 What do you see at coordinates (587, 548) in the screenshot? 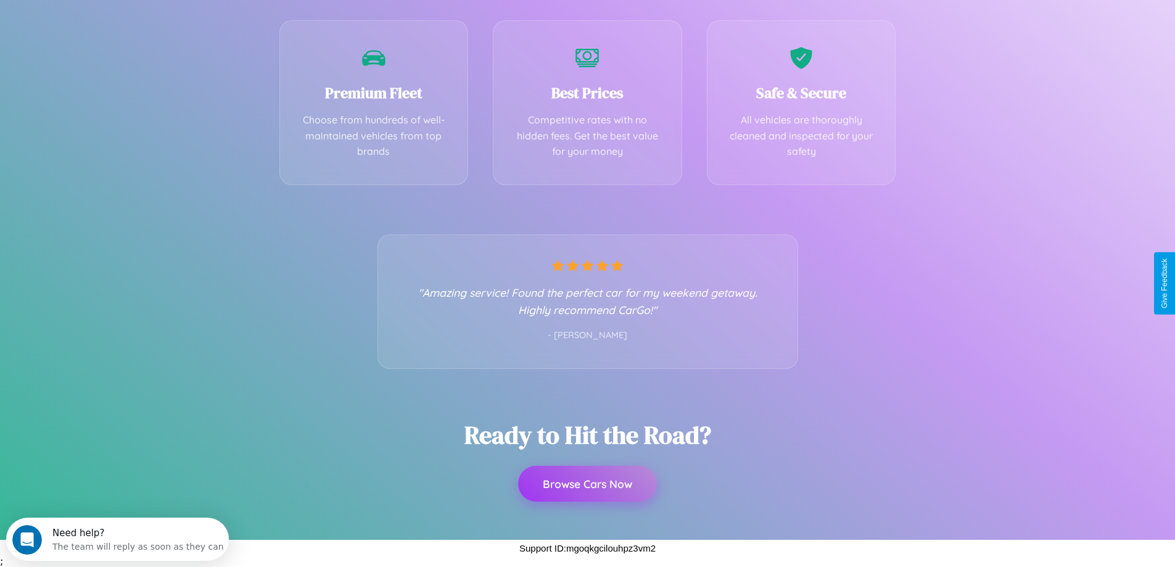
I see `p: Support ID: mgoqkgcilouhpz3vm2` at bounding box center [587, 548].